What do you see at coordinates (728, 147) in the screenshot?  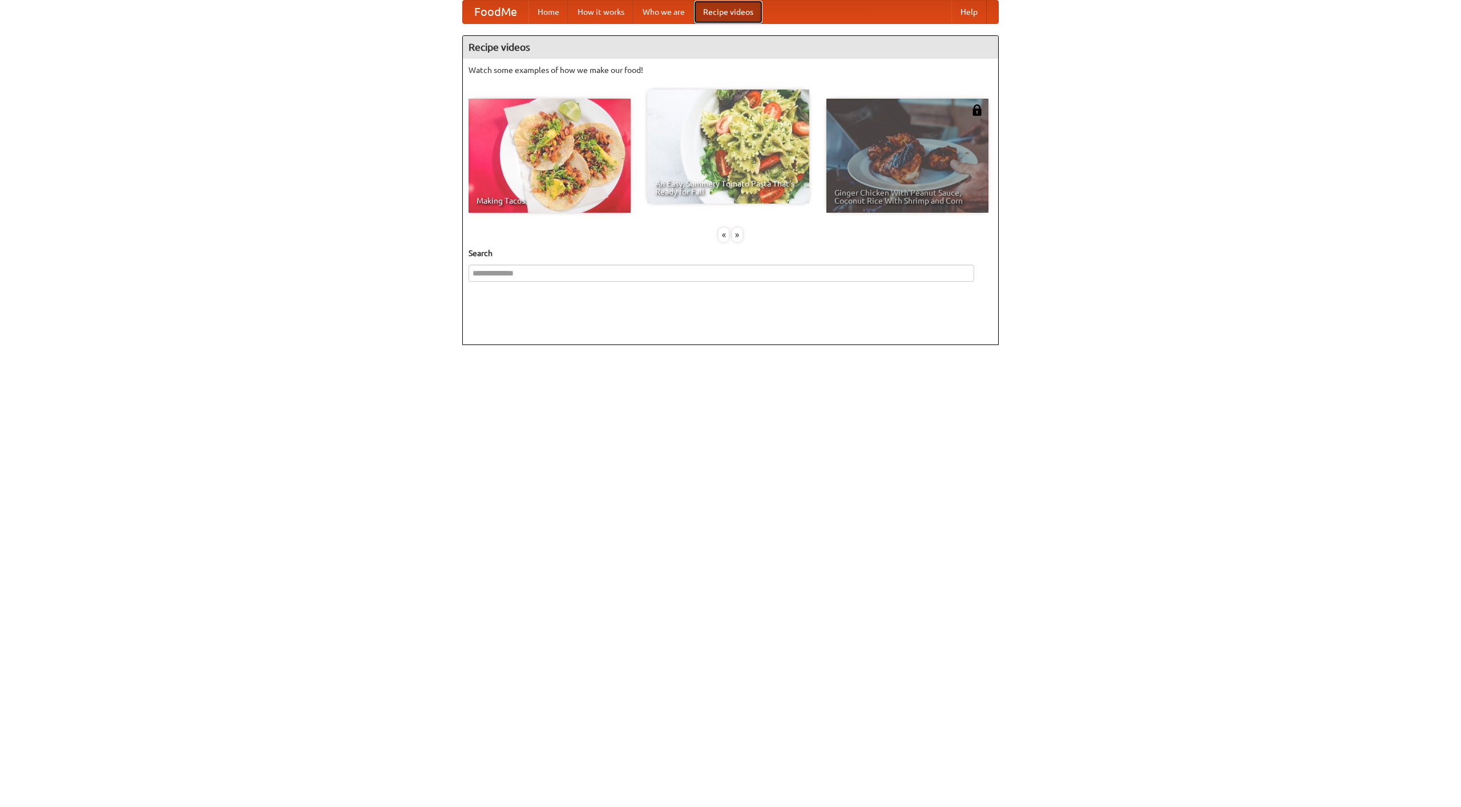 I see `a: An Easy, Summery Tomato Pasta That's Ready for Fall` at bounding box center [728, 147].